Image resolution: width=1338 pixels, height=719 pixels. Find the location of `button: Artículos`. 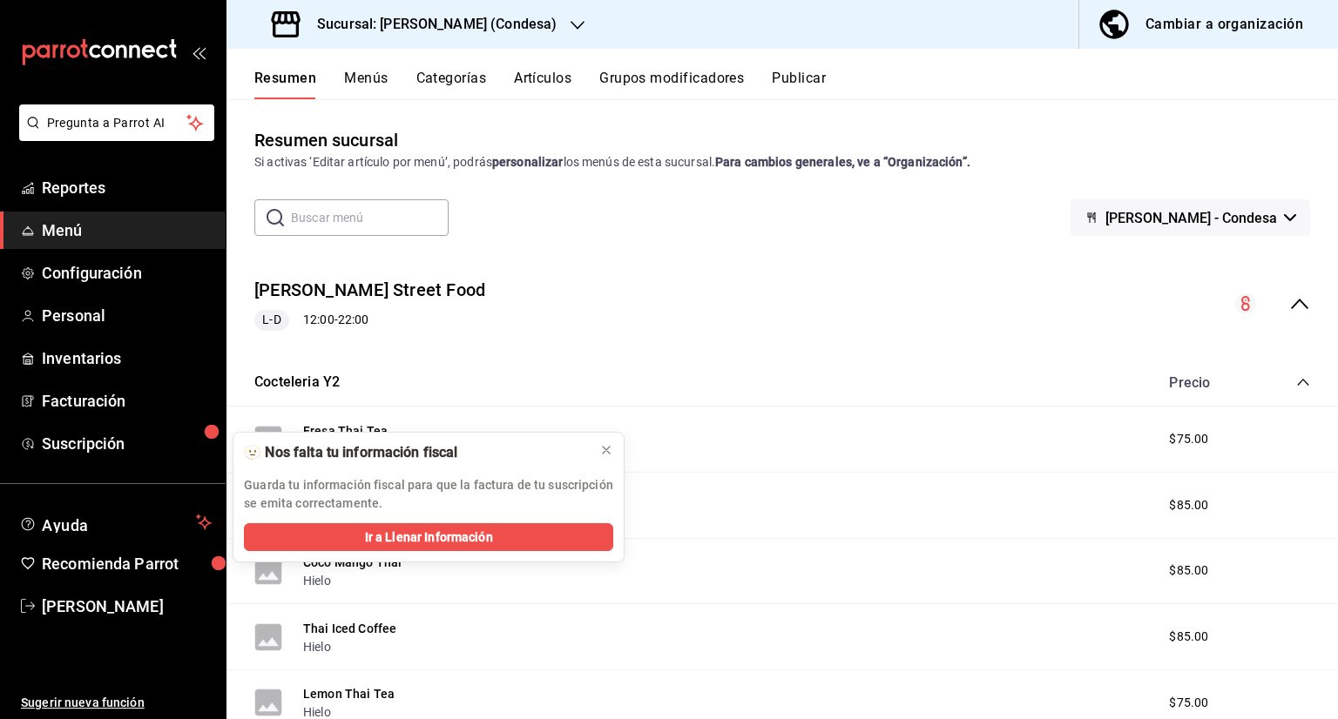

button: Artículos is located at coordinates (543, 84).